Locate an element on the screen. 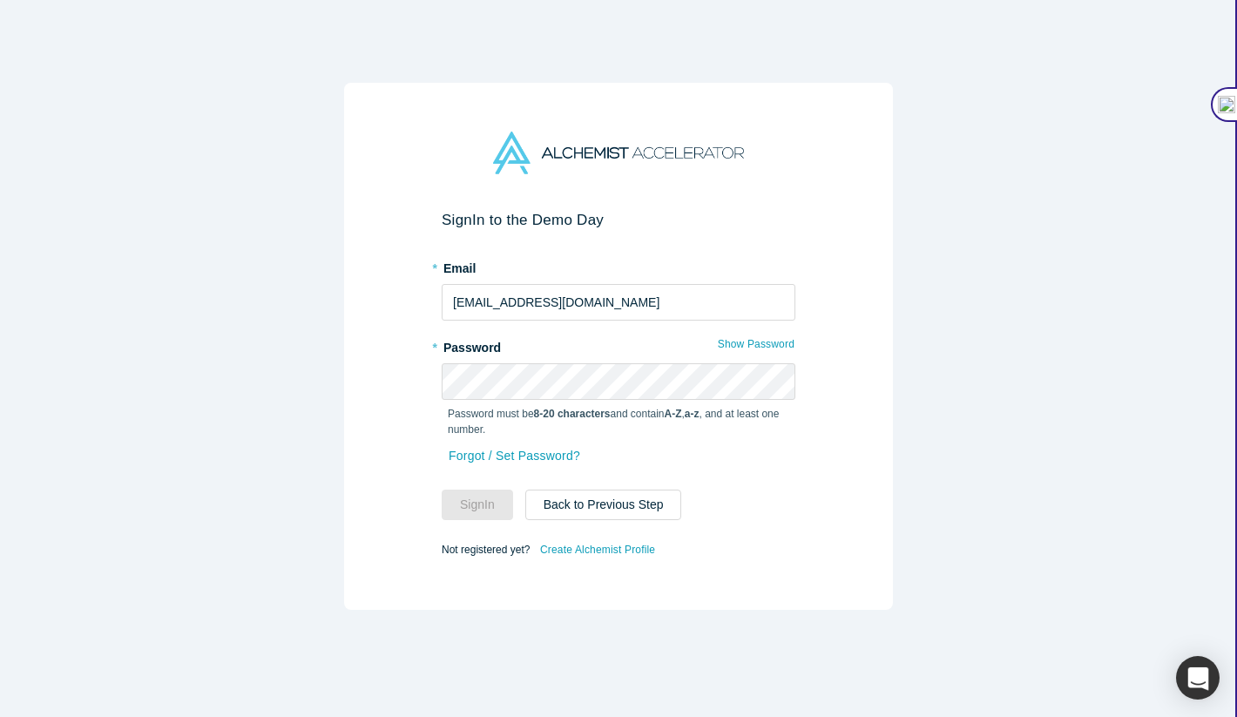  label: Password is located at coordinates (618, 345).